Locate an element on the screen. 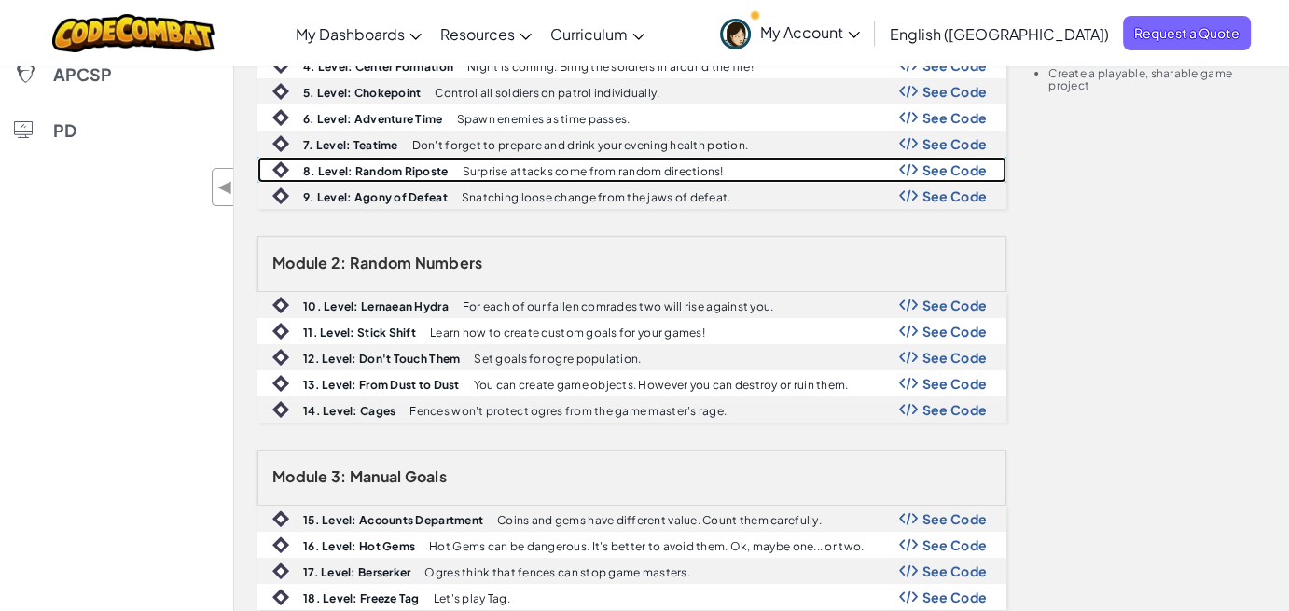  span: My Account is located at coordinates (809, 32).